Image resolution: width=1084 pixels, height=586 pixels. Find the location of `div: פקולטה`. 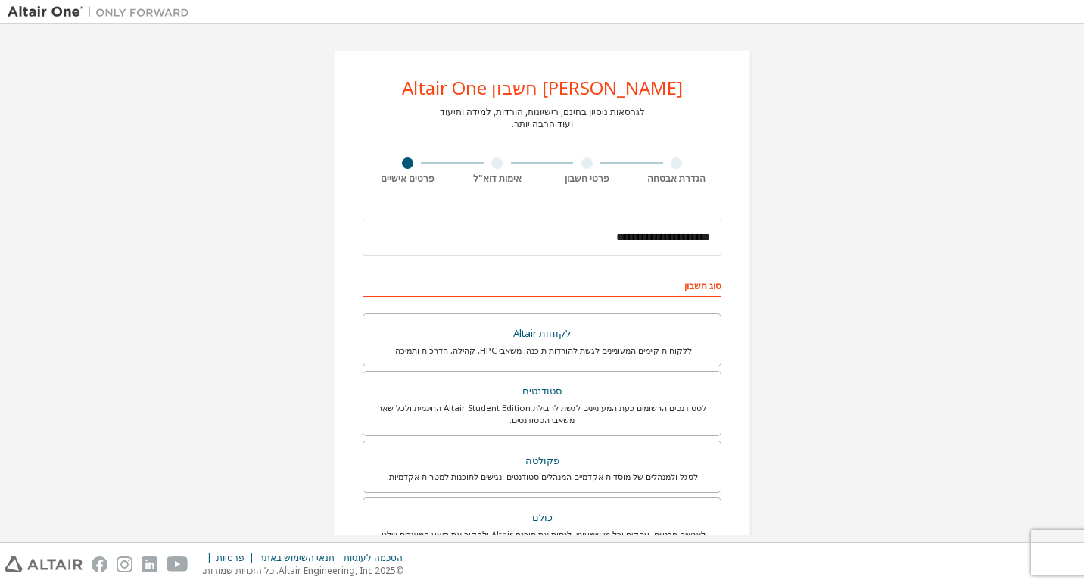

div: פקולטה is located at coordinates (542, 461).